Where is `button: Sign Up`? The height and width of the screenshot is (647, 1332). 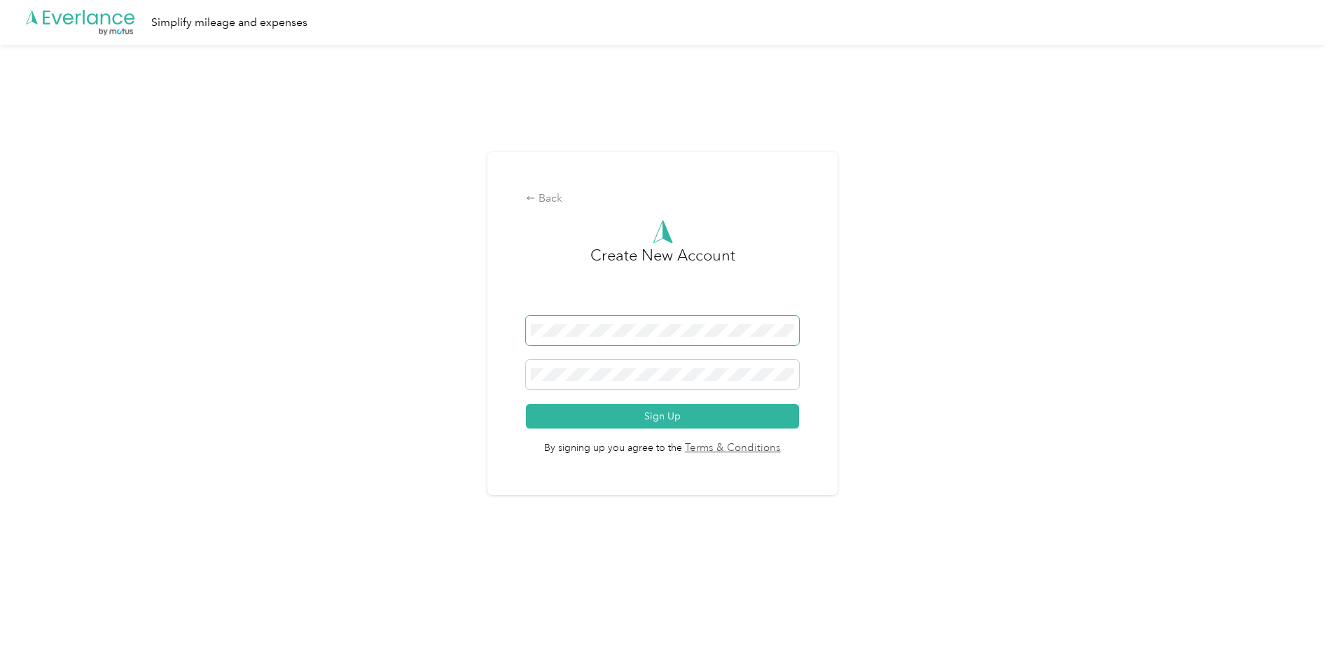
button: Sign Up is located at coordinates (662, 416).